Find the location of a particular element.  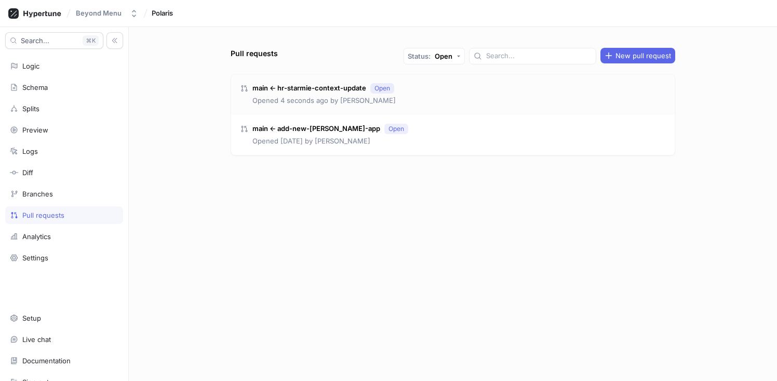

div: Analytics is located at coordinates (36, 236).